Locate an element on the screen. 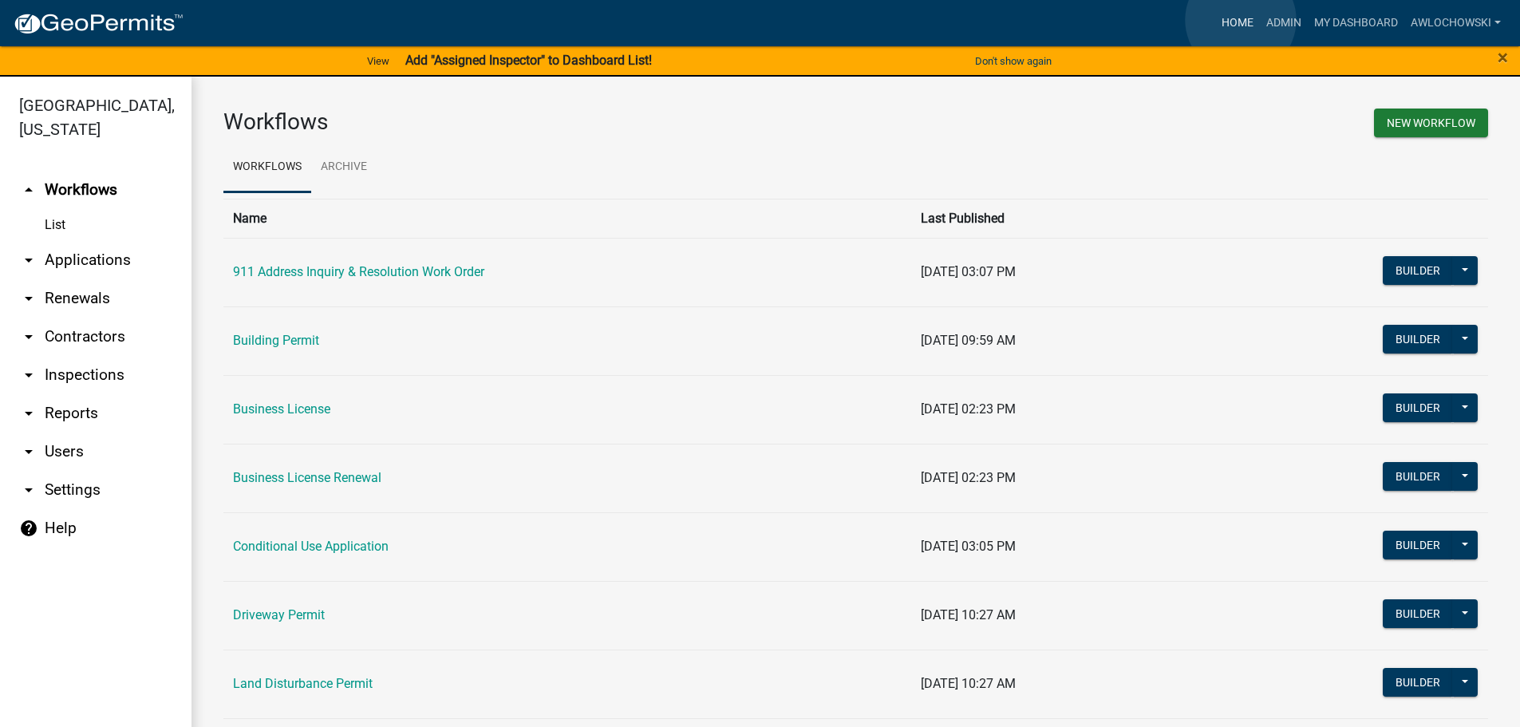  a: Driveway Permit is located at coordinates (279, 615).